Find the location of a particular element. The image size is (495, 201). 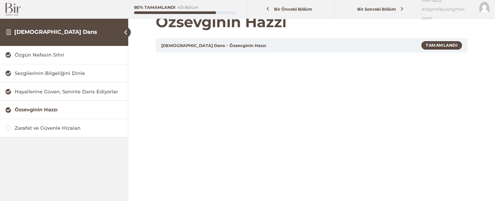

span: Bir Önceki Bölüm is located at coordinates (293, 9).